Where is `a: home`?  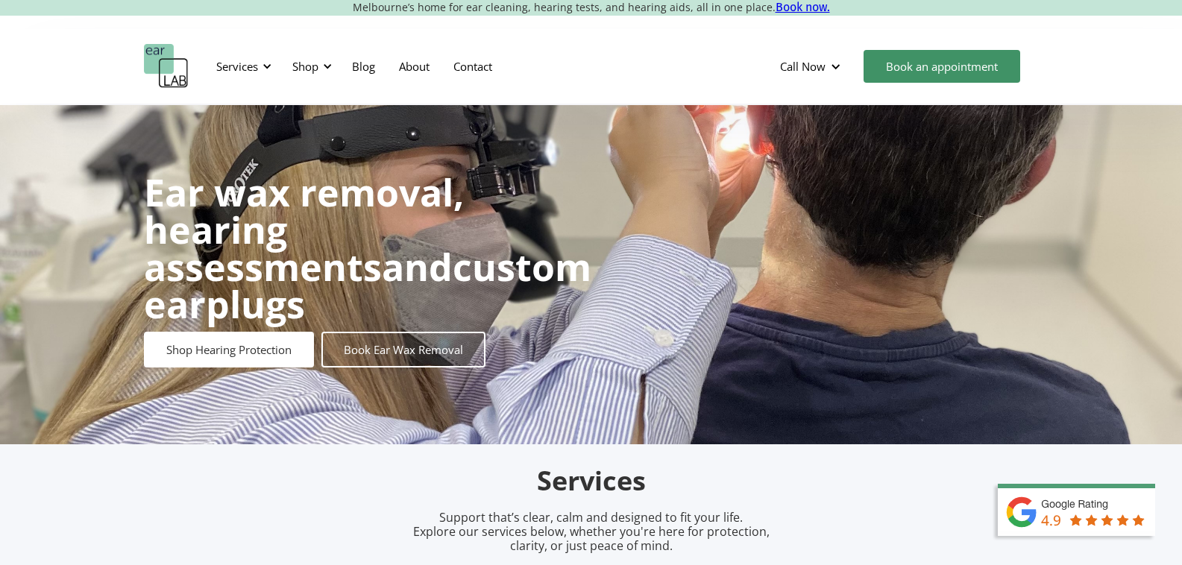 a: home is located at coordinates (166, 66).